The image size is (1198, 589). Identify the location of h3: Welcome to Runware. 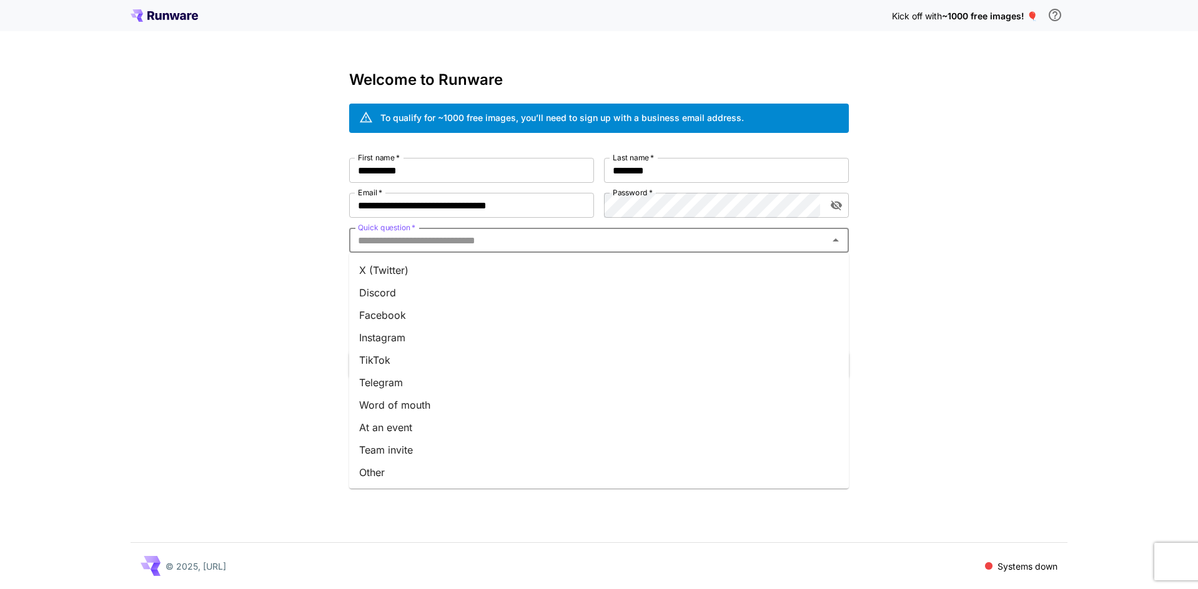
(599, 80).